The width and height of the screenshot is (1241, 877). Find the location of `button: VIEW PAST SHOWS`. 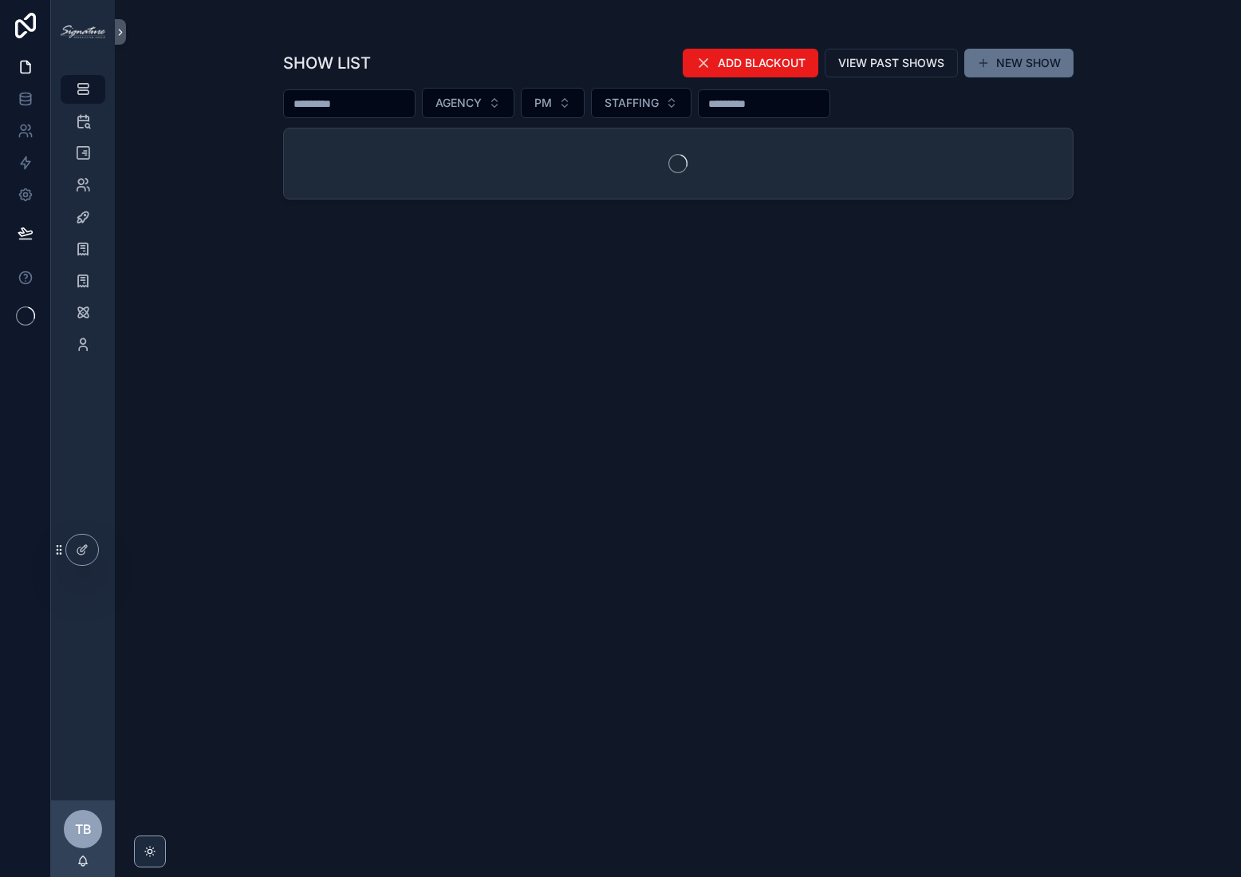

button: VIEW PAST SHOWS is located at coordinates (891, 63).